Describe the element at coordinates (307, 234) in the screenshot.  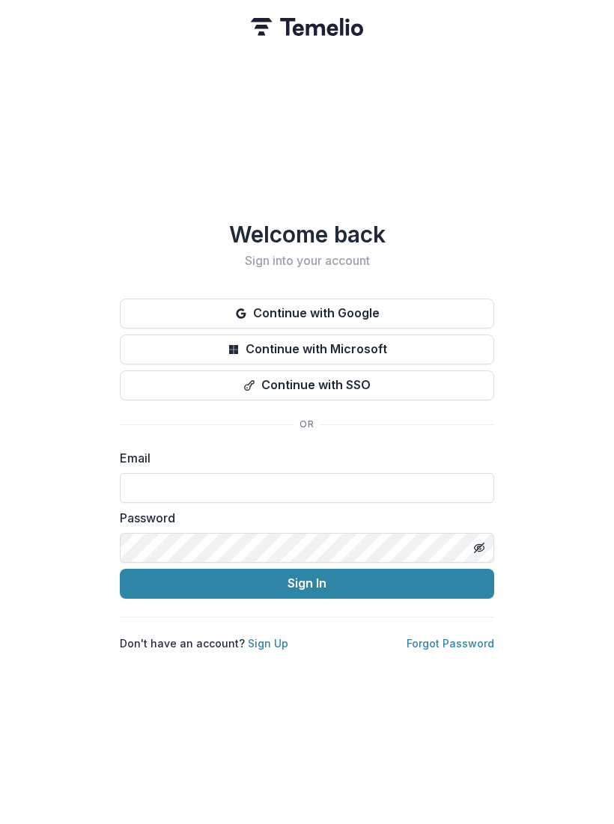
I see `h1: Welcome back` at that location.